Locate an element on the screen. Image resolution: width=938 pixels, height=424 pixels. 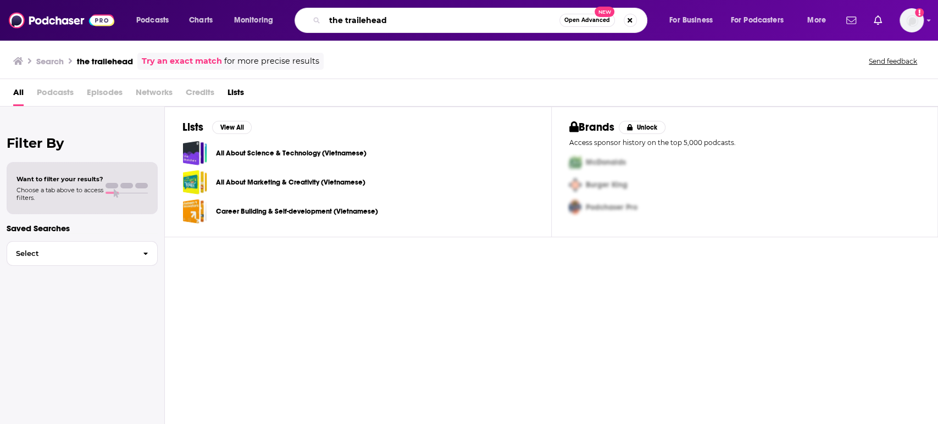
span: Want to filter your results? is located at coordinates (60, 179).